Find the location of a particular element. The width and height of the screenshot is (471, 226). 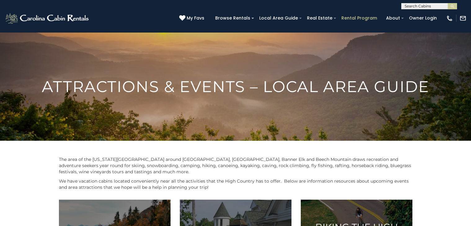

a: Local Area Guide is located at coordinates (278, 18).